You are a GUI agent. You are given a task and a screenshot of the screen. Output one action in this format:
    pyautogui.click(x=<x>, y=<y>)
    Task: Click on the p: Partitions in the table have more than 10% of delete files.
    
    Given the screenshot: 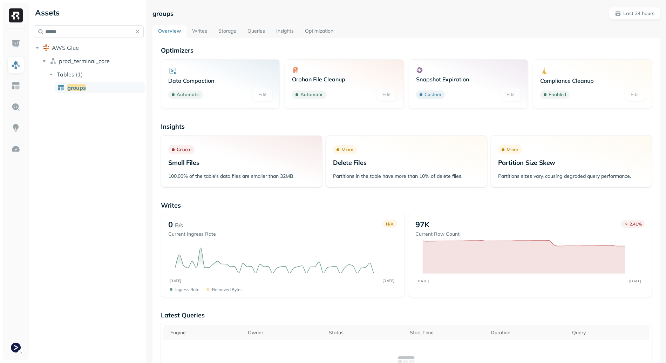 What is the action you would take?
    pyautogui.click(x=406, y=176)
    